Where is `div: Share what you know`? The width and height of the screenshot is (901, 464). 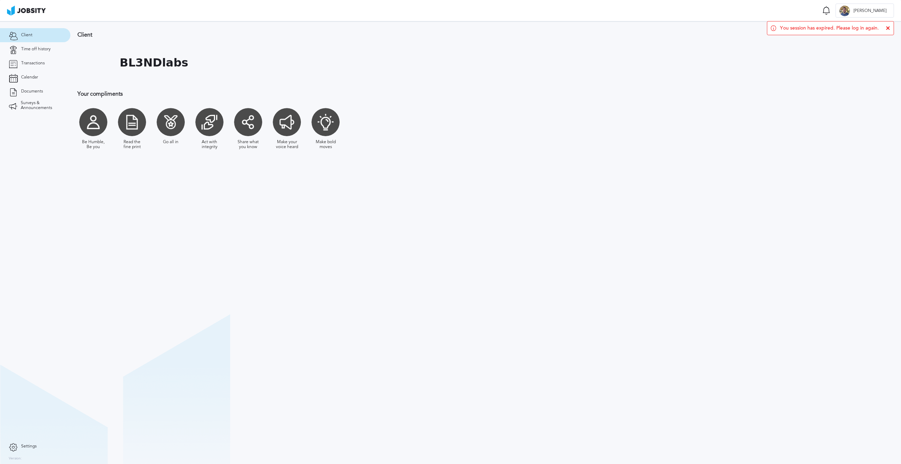
div: Share what you know is located at coordinates (248, 145).